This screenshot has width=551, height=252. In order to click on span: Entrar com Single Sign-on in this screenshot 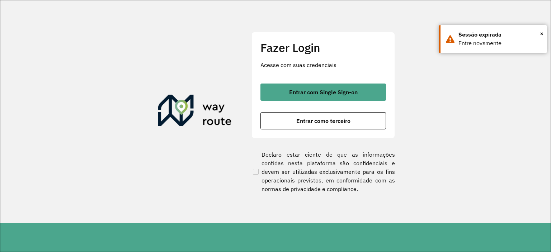, I will do `click(323, 92)`.